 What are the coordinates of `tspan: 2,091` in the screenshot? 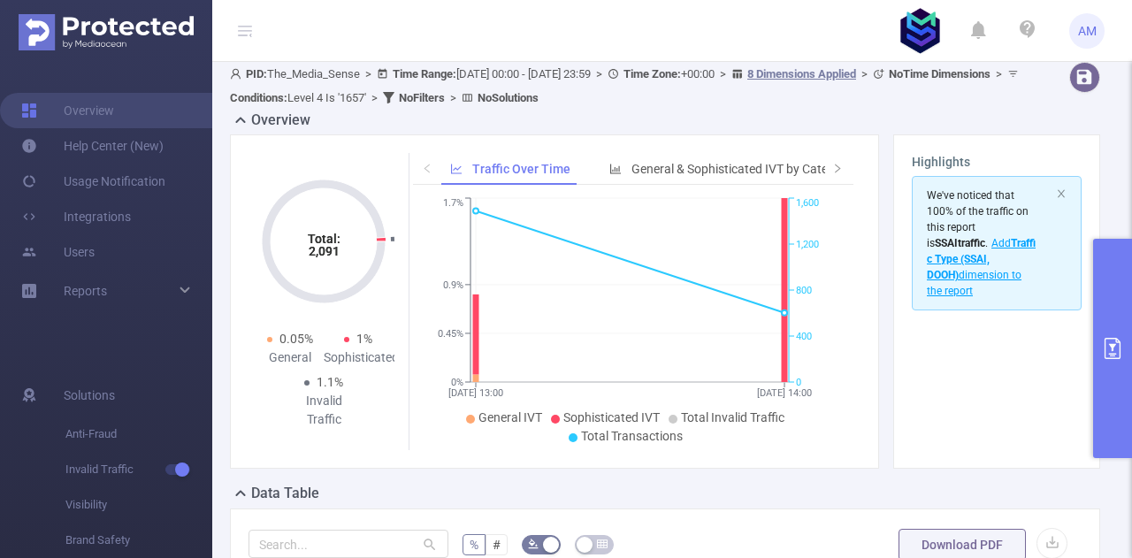 It's located at (324, 251).